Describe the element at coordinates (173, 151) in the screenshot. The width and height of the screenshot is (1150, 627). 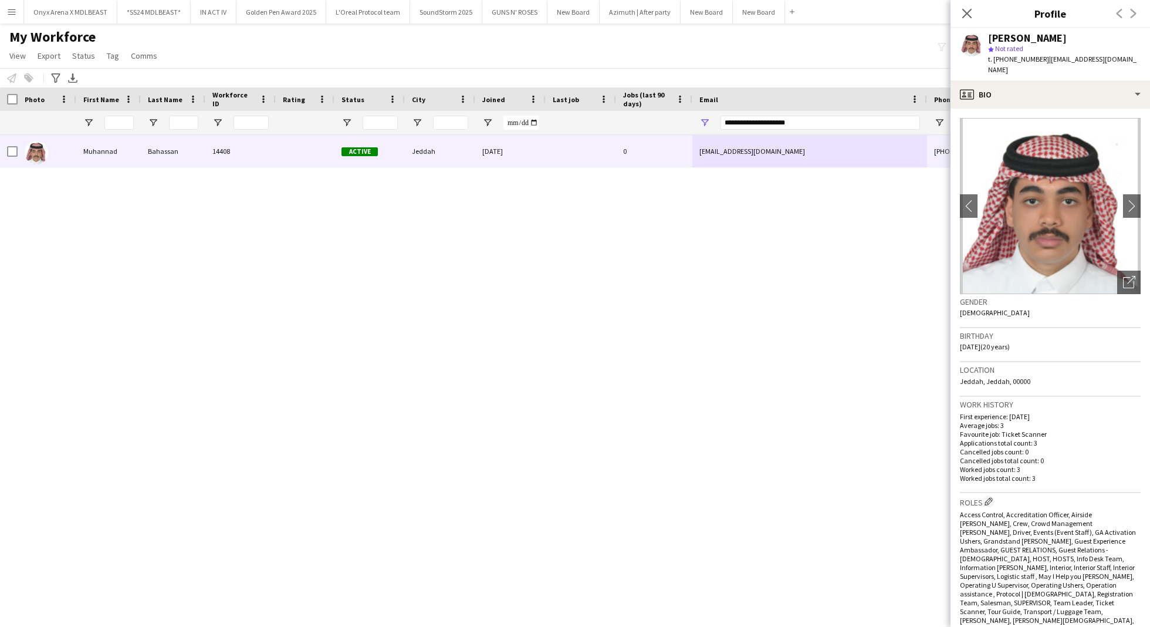
I see `div: Bahassan` at that location.